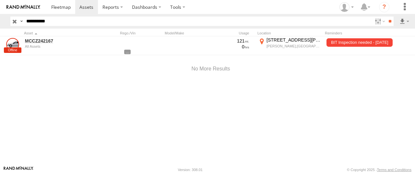  What do you see at coordinates (141, 33) in the screenshot?
I see `div: Rego./Vin` at bounding box center [141, 33].